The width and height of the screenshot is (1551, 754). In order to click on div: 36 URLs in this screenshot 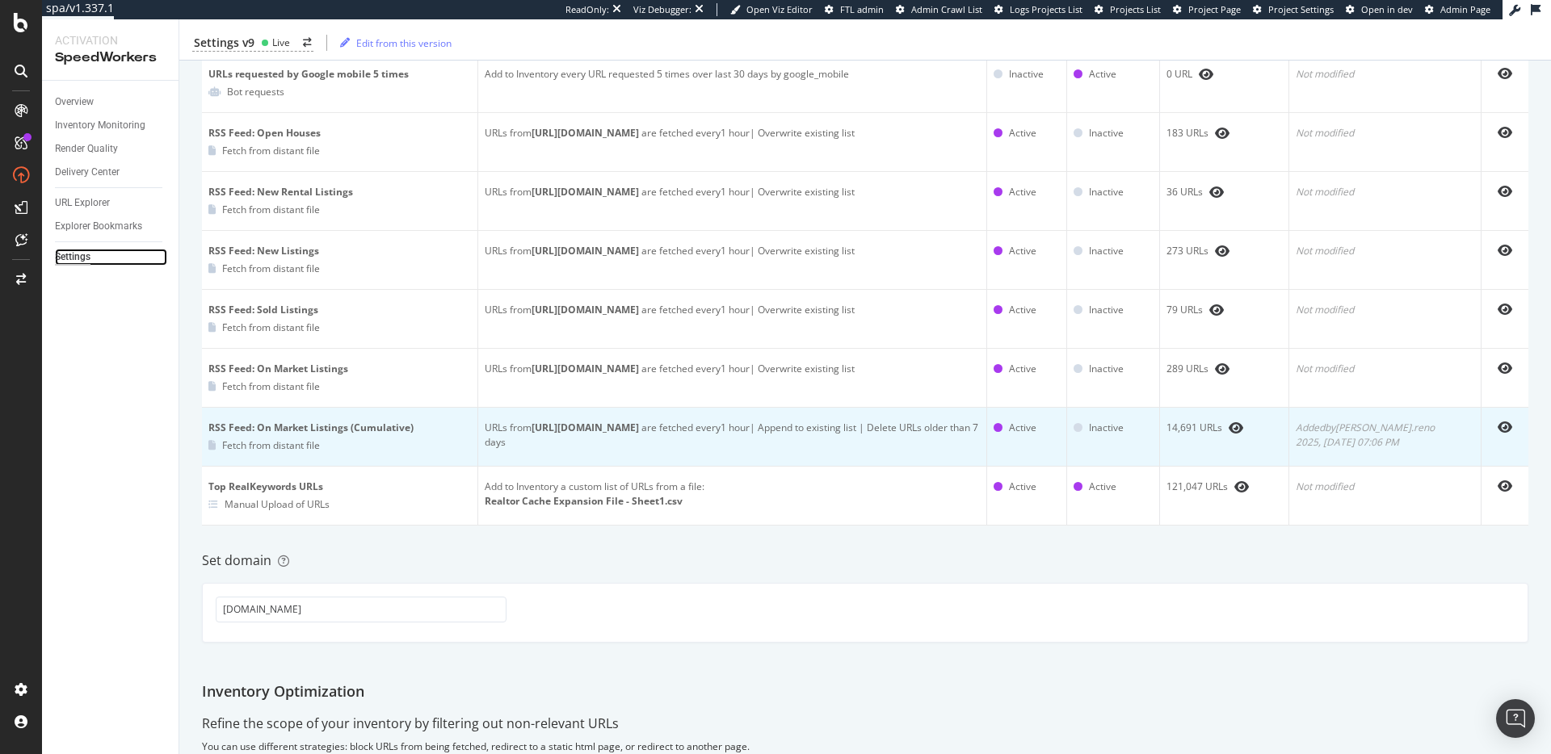, I will do `click(1224, 192)`.